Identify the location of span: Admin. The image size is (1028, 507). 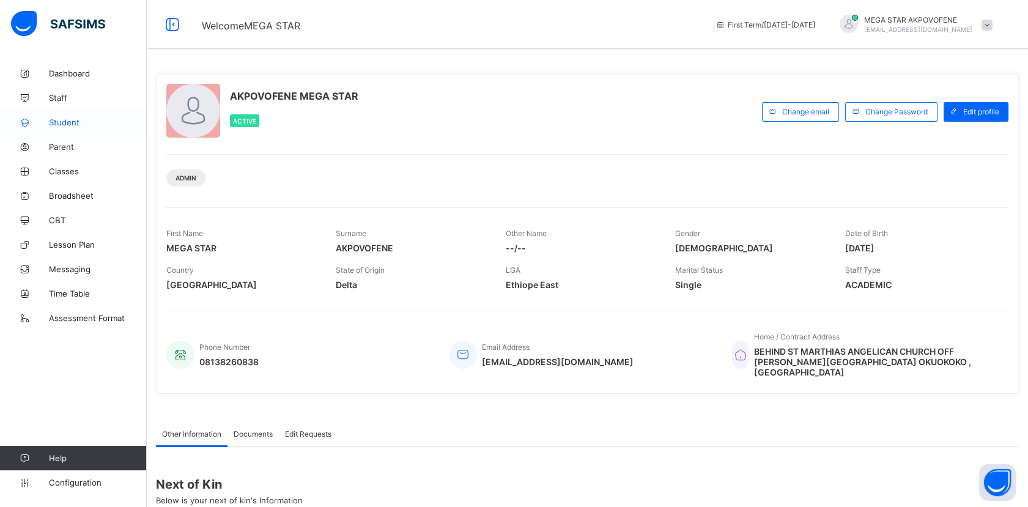
(186, 178).